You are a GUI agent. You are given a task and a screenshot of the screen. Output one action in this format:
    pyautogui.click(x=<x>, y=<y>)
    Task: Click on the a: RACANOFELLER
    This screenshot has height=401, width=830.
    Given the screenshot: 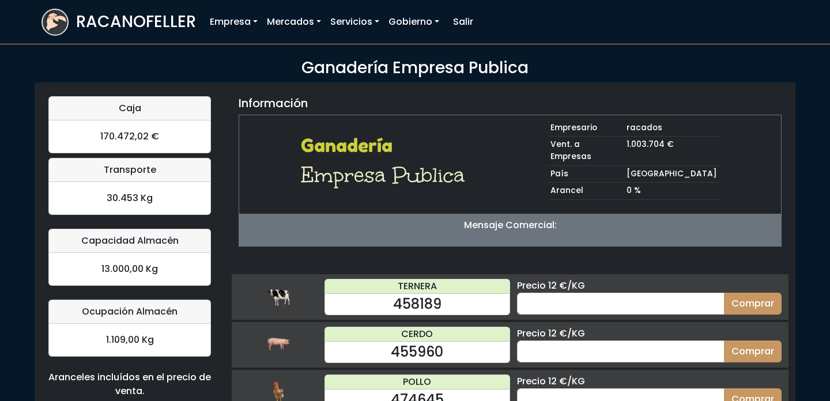 What is the action you would take?
    pyautogui.click(x=119, y=22)
    